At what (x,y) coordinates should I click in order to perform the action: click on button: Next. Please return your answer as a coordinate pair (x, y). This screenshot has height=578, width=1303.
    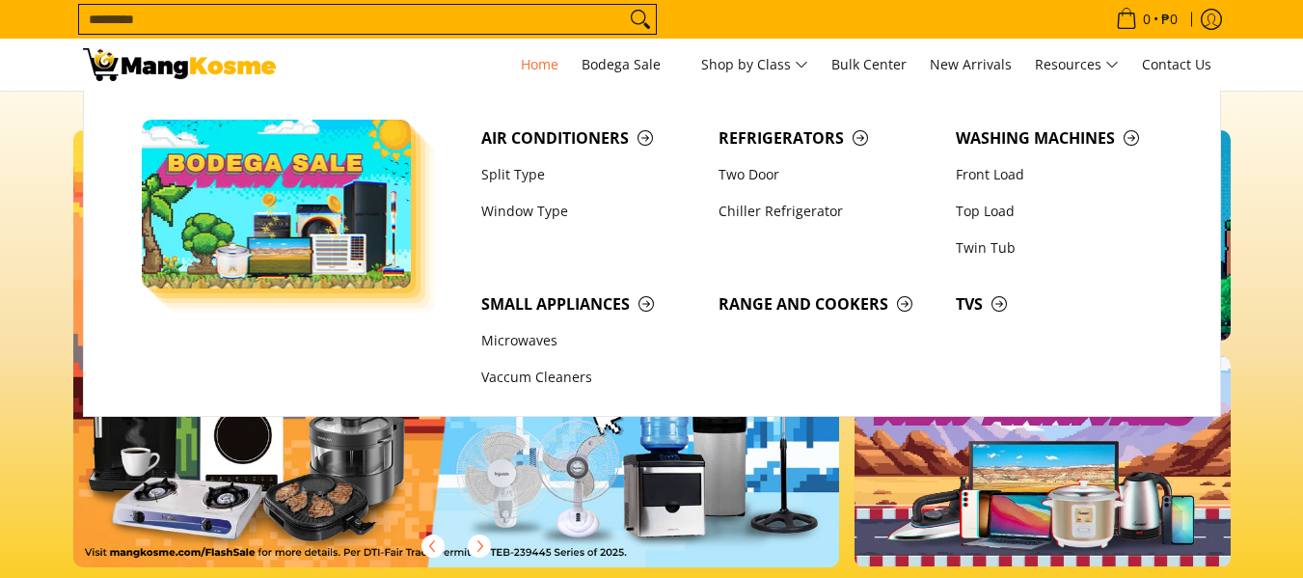
    Looking at the image, I should click on (479, 546).